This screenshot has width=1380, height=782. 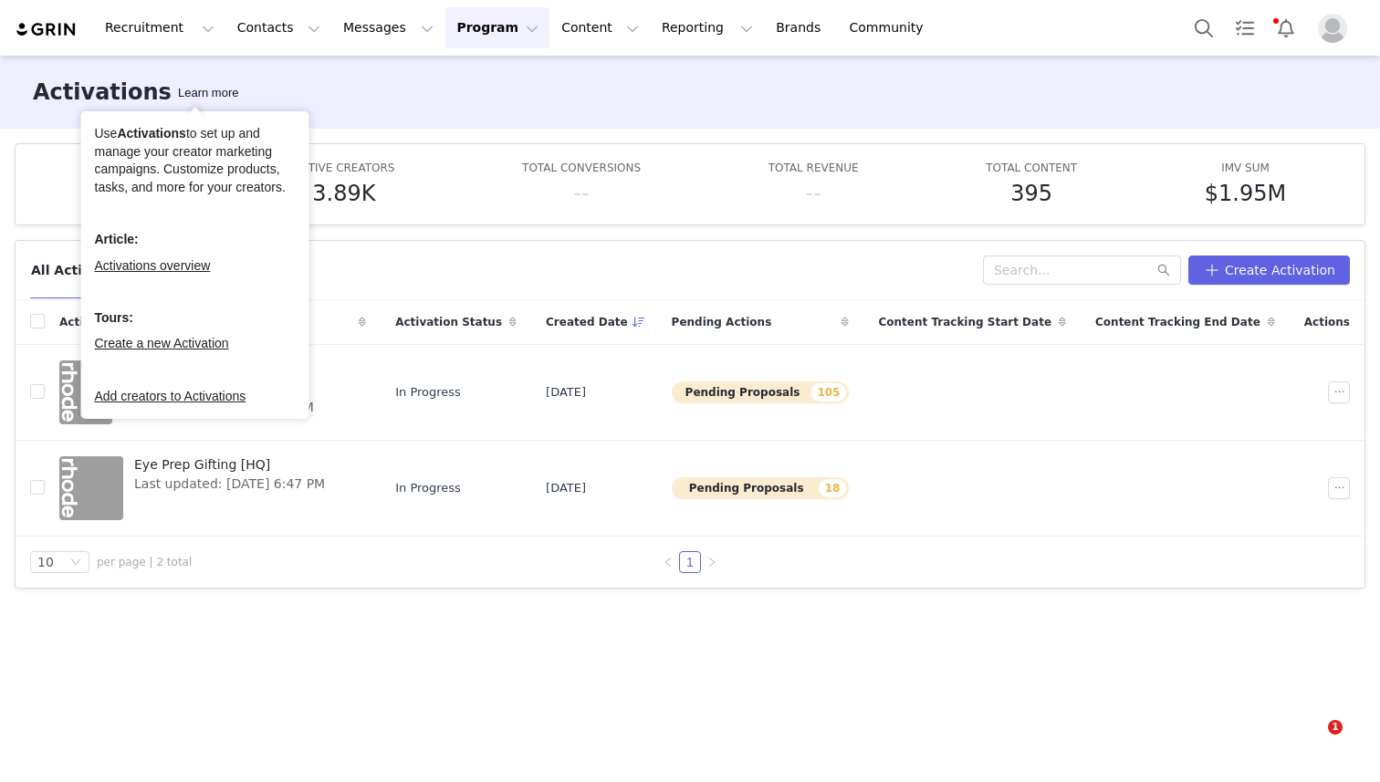 I want to click on button: Content, so click(x=599, y=27).